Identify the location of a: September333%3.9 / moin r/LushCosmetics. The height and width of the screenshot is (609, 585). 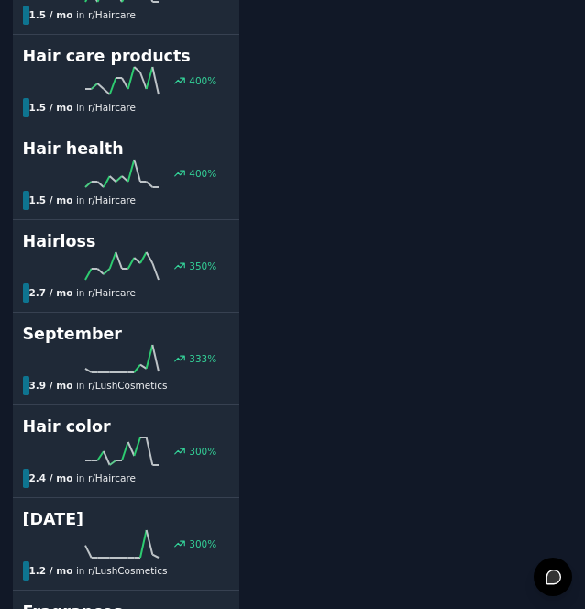
(126, 359).